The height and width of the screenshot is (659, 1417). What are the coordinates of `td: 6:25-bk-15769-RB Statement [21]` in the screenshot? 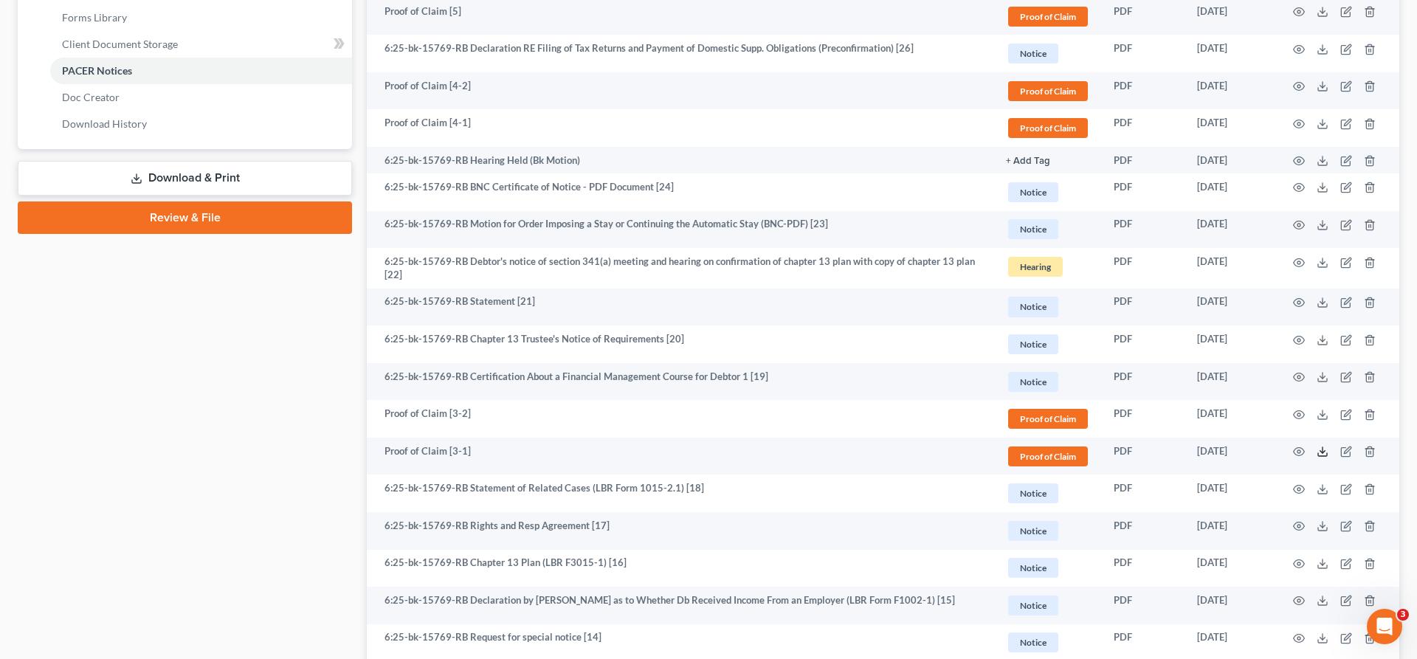 It's located at (680, 307).